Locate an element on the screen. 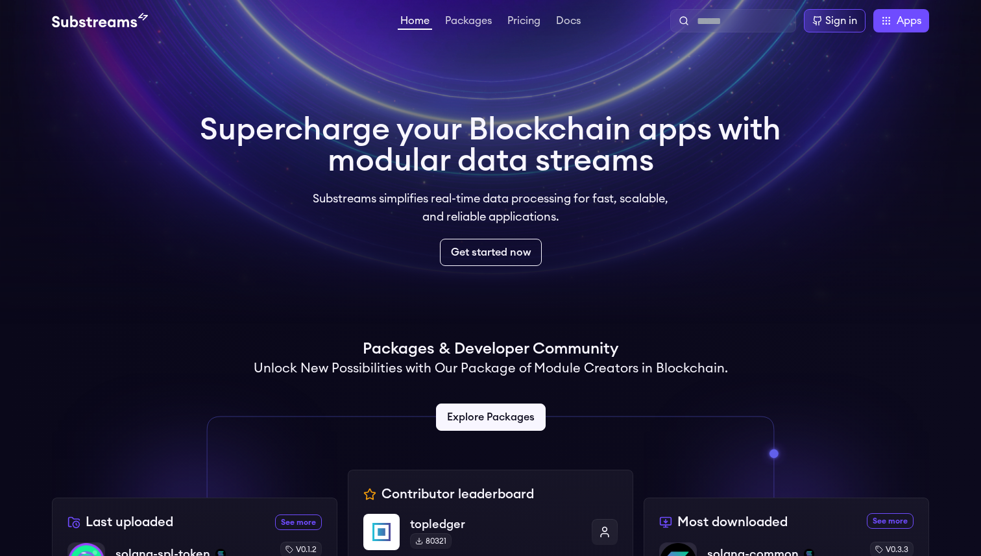 This screenshot has width=981, height=556. a: Packages is located at coordinates (468, 22).